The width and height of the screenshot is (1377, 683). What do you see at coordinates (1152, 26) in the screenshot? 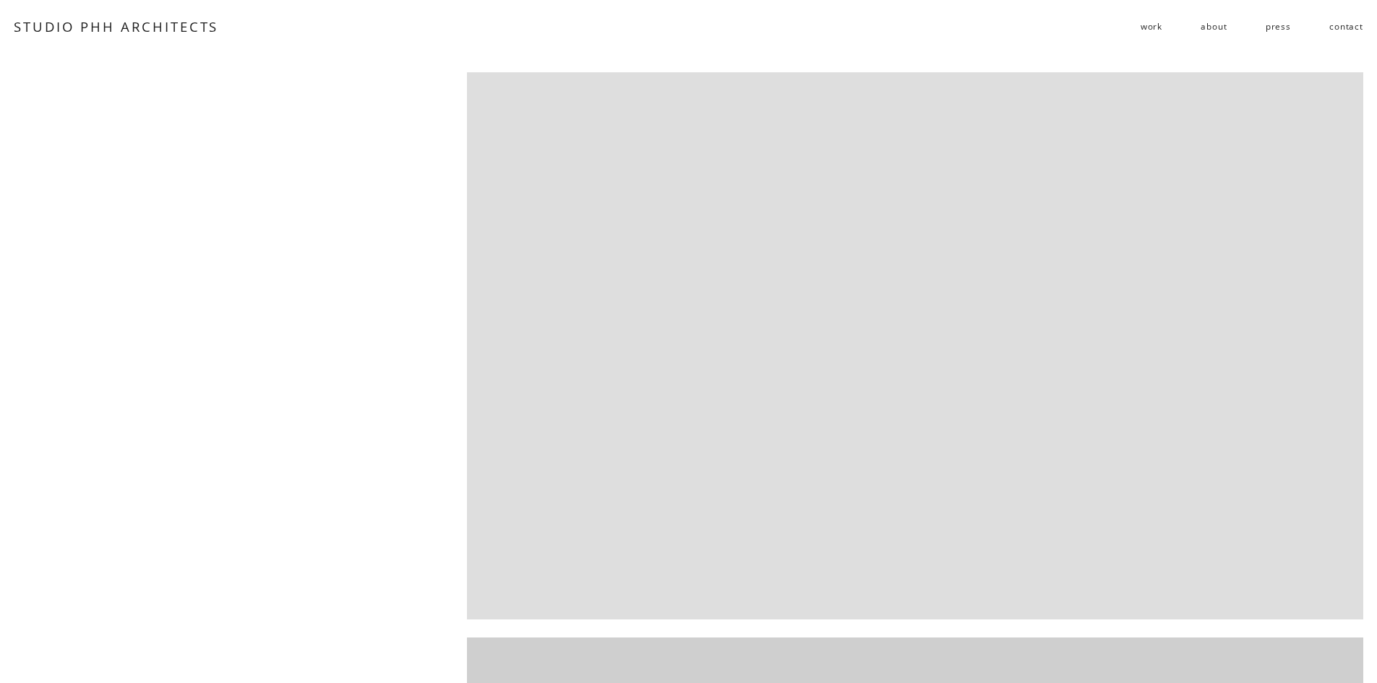
I see `span: work` at bounding box center [1152, 26].